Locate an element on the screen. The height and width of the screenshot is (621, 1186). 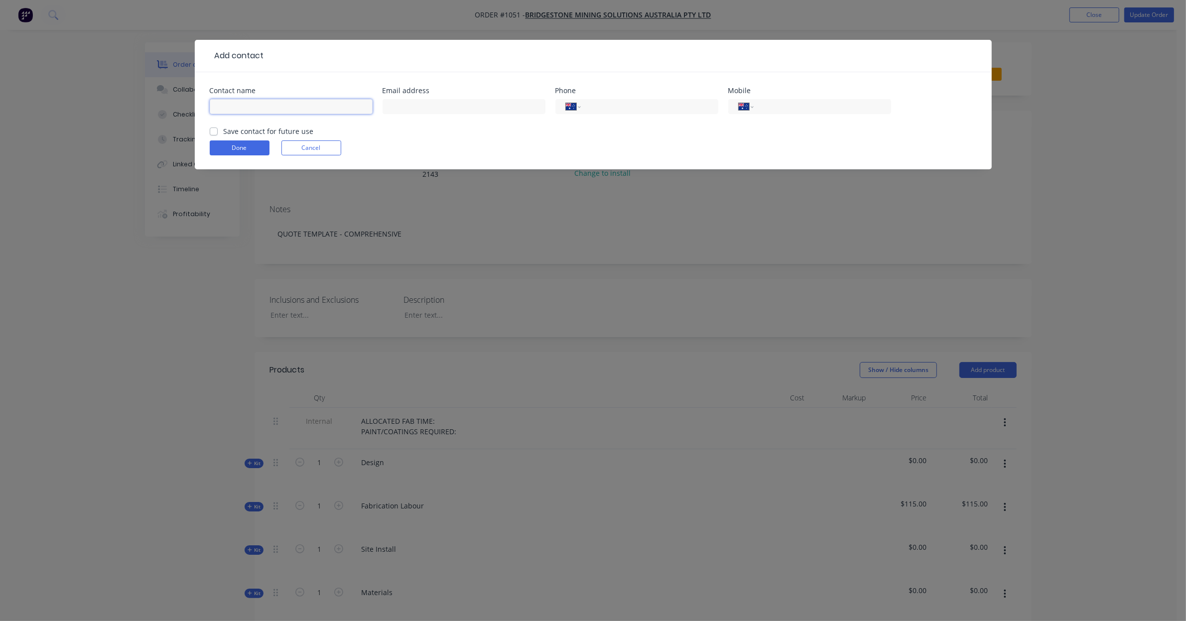
div: Contact name is located at coordinates (291, 91).